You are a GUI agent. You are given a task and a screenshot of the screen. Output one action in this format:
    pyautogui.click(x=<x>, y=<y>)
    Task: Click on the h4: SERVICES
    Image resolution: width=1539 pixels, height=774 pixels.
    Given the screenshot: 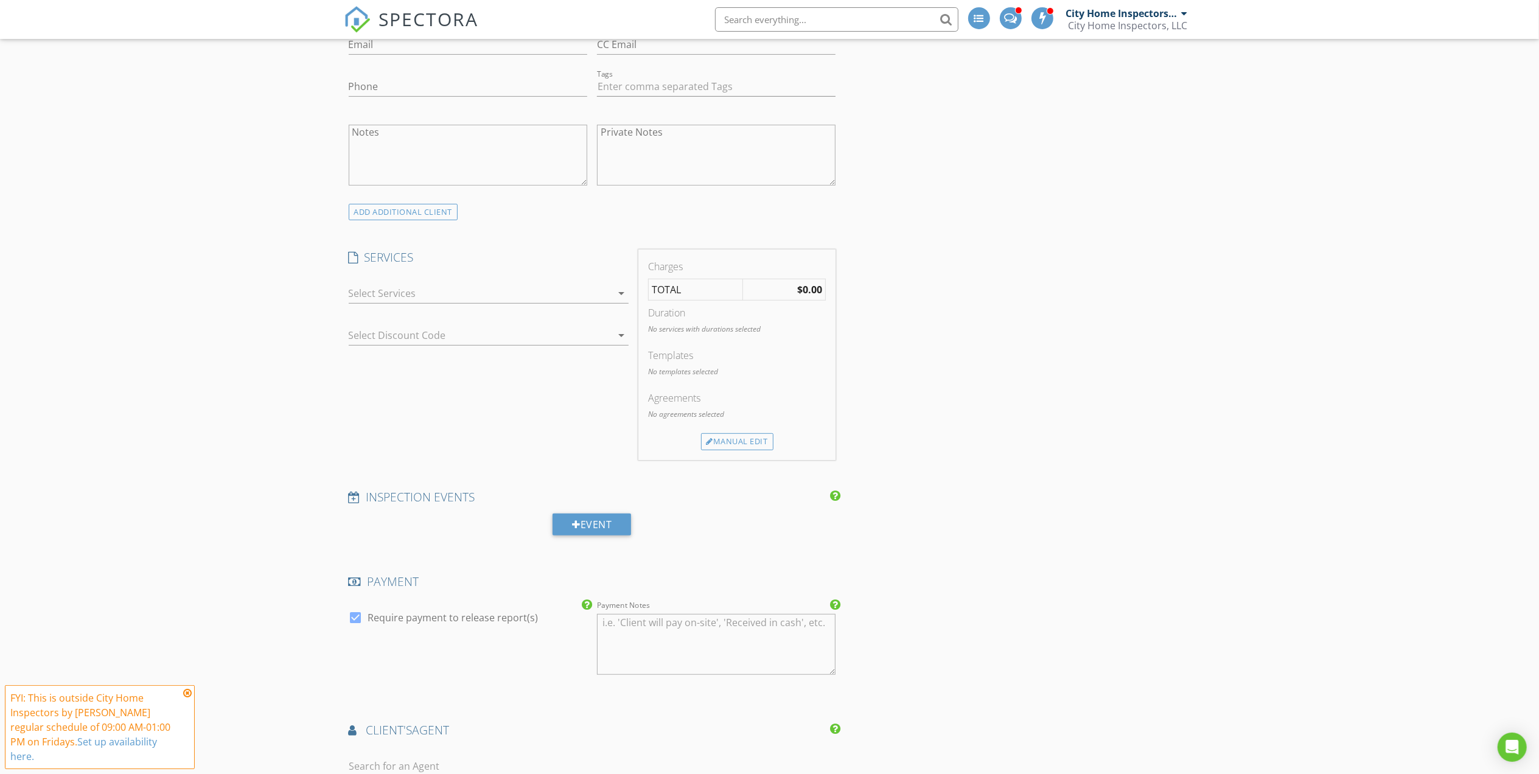 What is the action you would take?
    pyautogui.click(x=489, y=257)
    